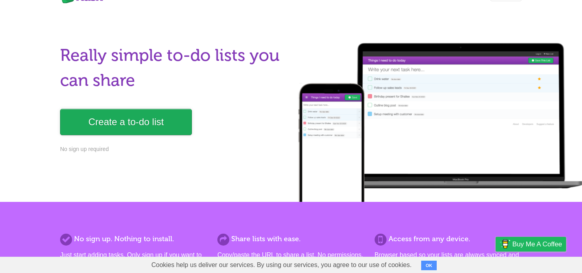  Describe the element at coordinates (448, 239) in the screenshot. I see `h2: Access from any device.` at that location.